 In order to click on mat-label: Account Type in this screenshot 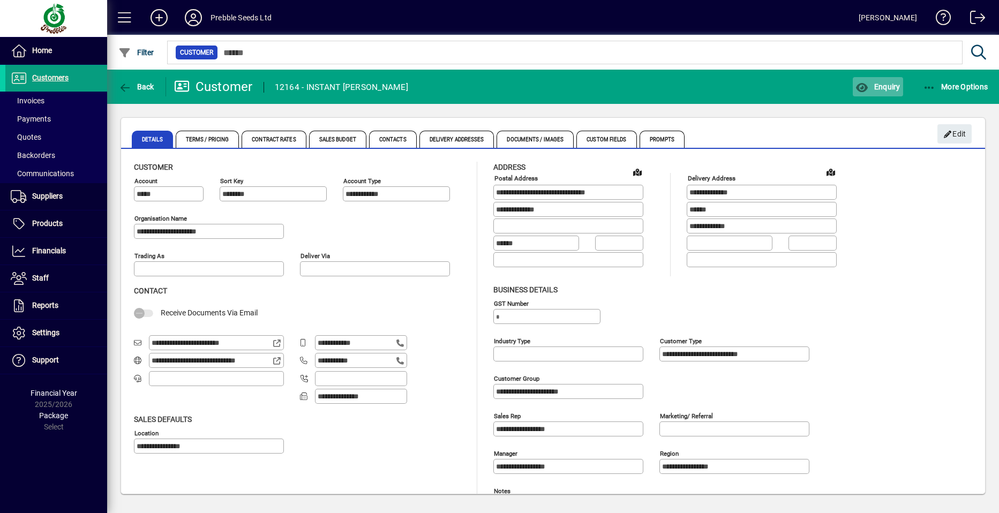, I will do `click(362, 181)`.